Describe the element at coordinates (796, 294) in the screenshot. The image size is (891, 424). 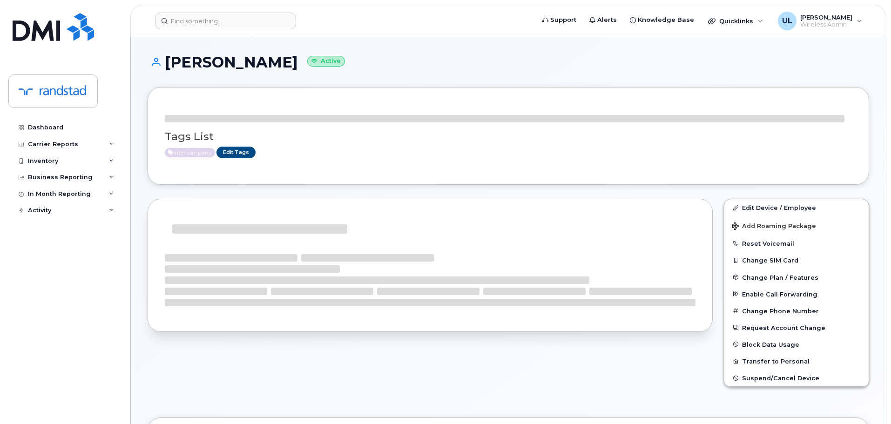
I see `button: Enable Call Forwarding` at that location.